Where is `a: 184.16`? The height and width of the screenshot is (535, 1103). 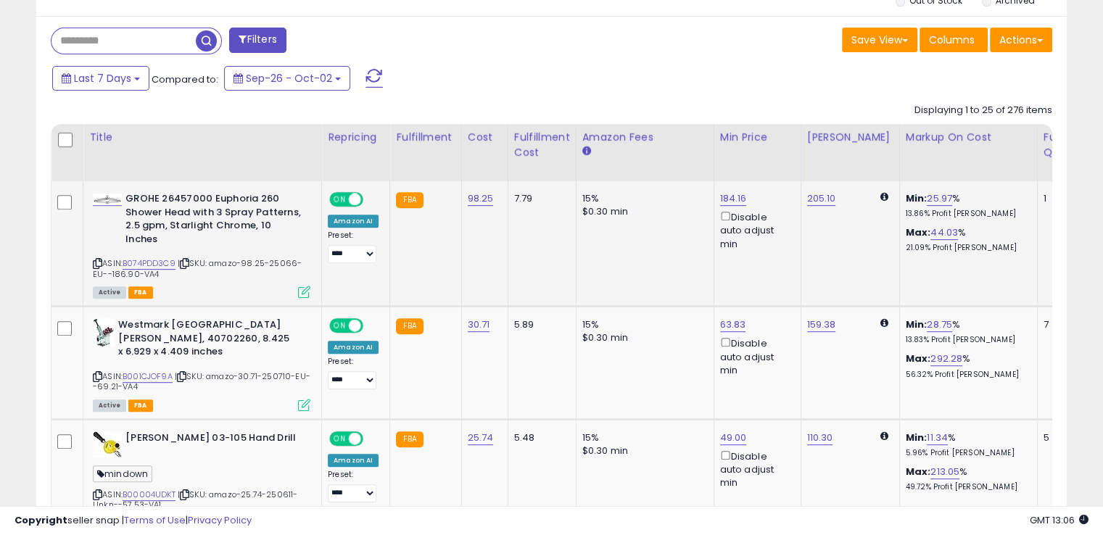
a: 184.16 is located at coordinates (733, 199).